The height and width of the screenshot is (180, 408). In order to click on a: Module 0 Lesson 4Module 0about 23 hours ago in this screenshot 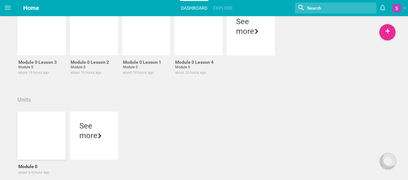, I will do `click(198, 46)`.